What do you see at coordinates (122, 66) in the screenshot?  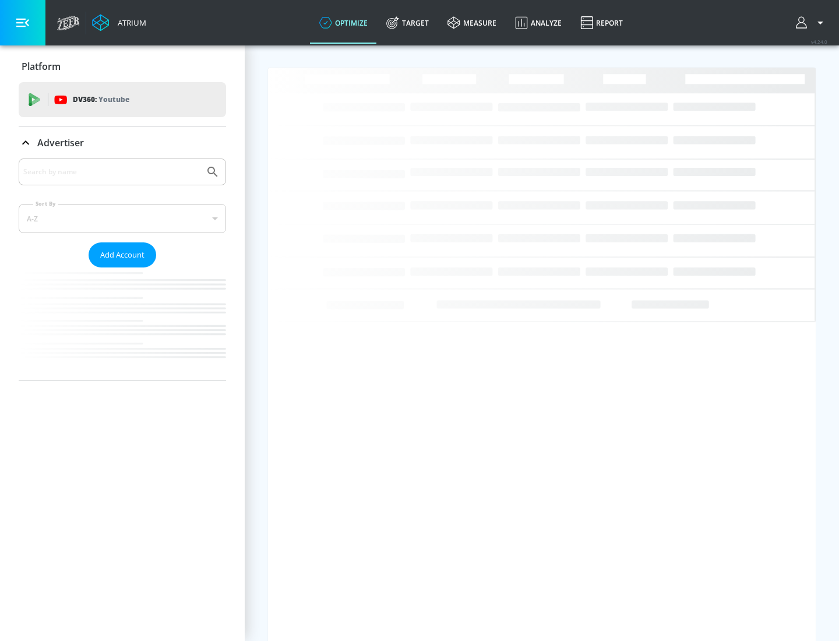 I see `div: Platform` at bounding box center [122, 66].